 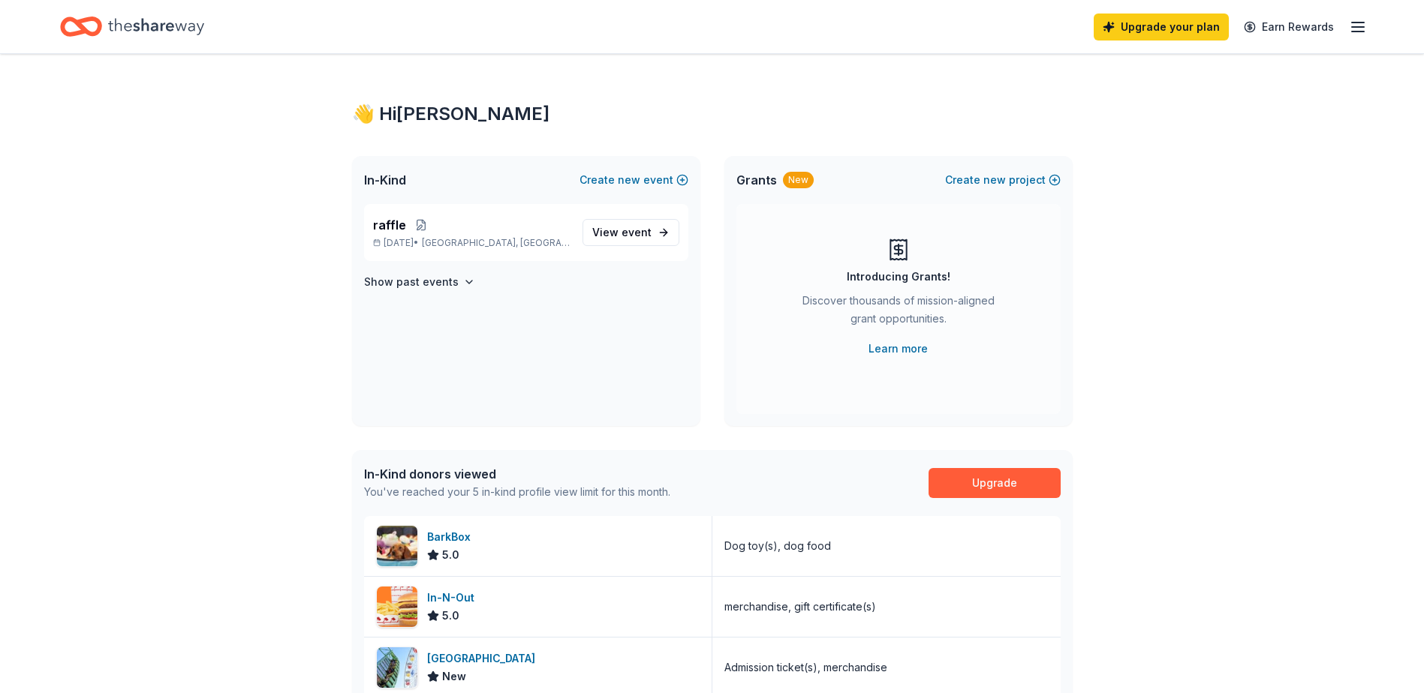 I want to click on a: Upgrade your plan, so click(x=1161, y=27).